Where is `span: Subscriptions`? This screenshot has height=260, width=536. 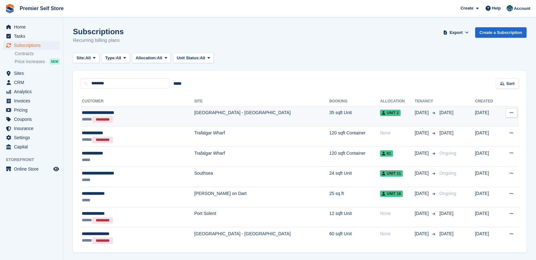 span: Subscriptions is located at coordinates (33, 45).